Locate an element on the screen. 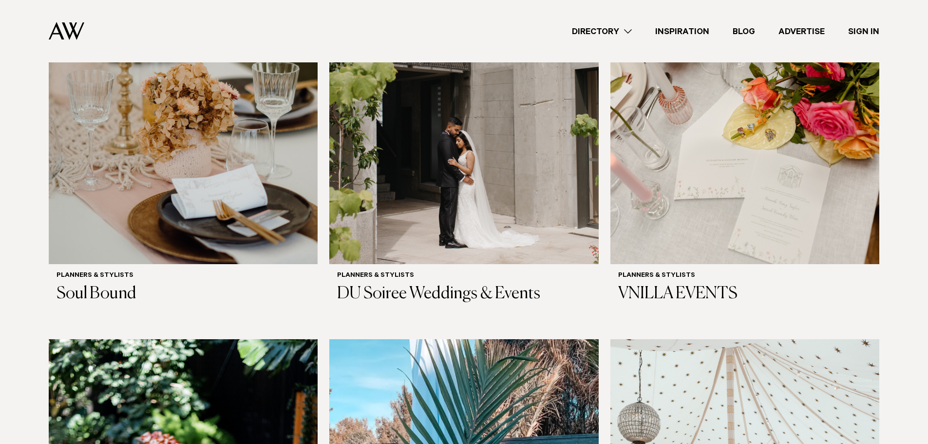 The height and width of the screenshot is (444, 928). a: Blog is located at coordinates (744, 31).